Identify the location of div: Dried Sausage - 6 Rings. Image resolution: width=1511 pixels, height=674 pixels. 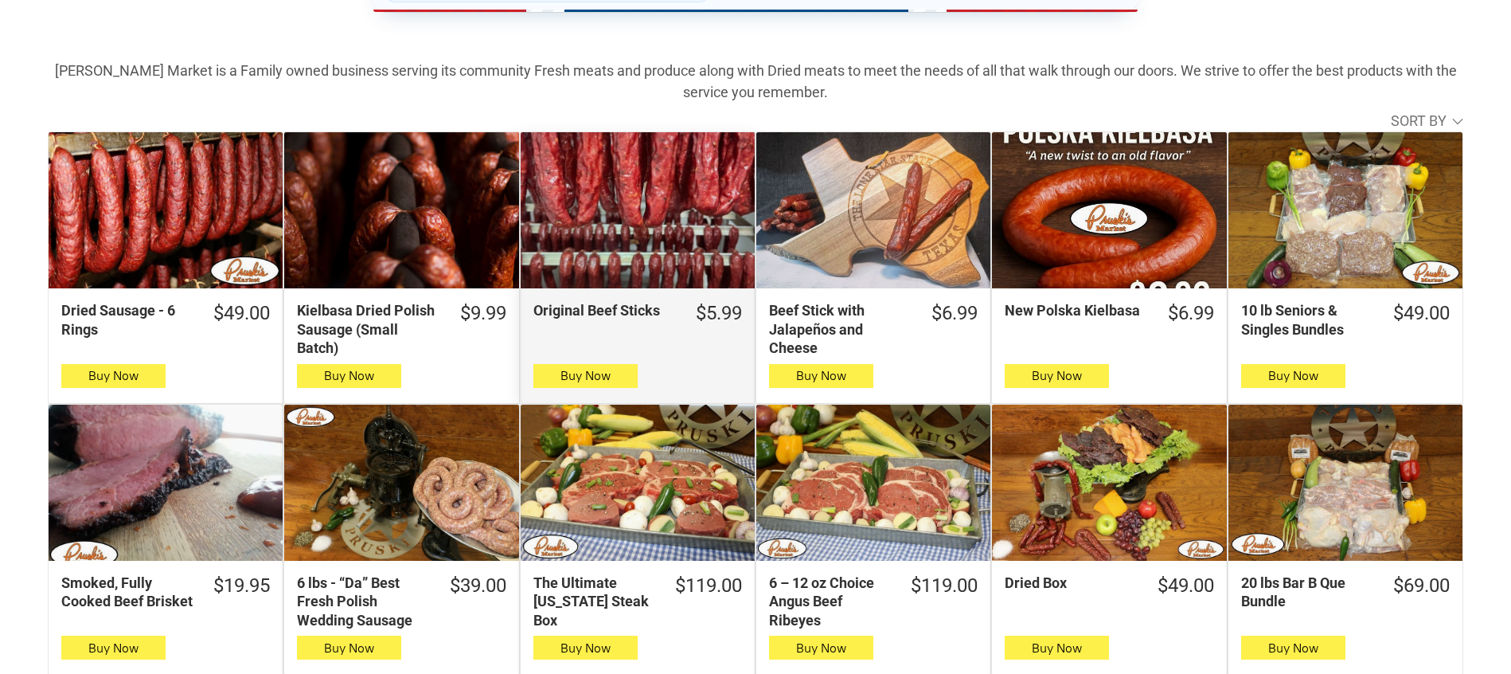
(127, 319).